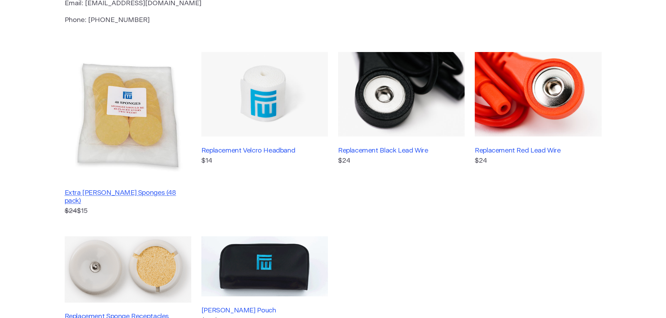 This screenshot has height=318, width=666. Describe the element at coordinates (538, 94) in the screenshot. I see `img: Replacement Red Lead Wire` at that location.